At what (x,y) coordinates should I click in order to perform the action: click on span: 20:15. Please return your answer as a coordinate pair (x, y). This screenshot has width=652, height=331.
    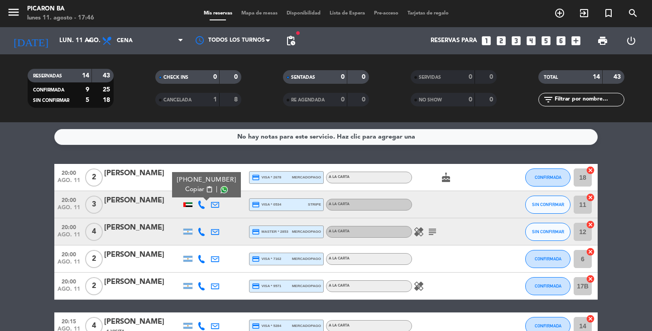
    Looking at the image, I should click on (69, 321).